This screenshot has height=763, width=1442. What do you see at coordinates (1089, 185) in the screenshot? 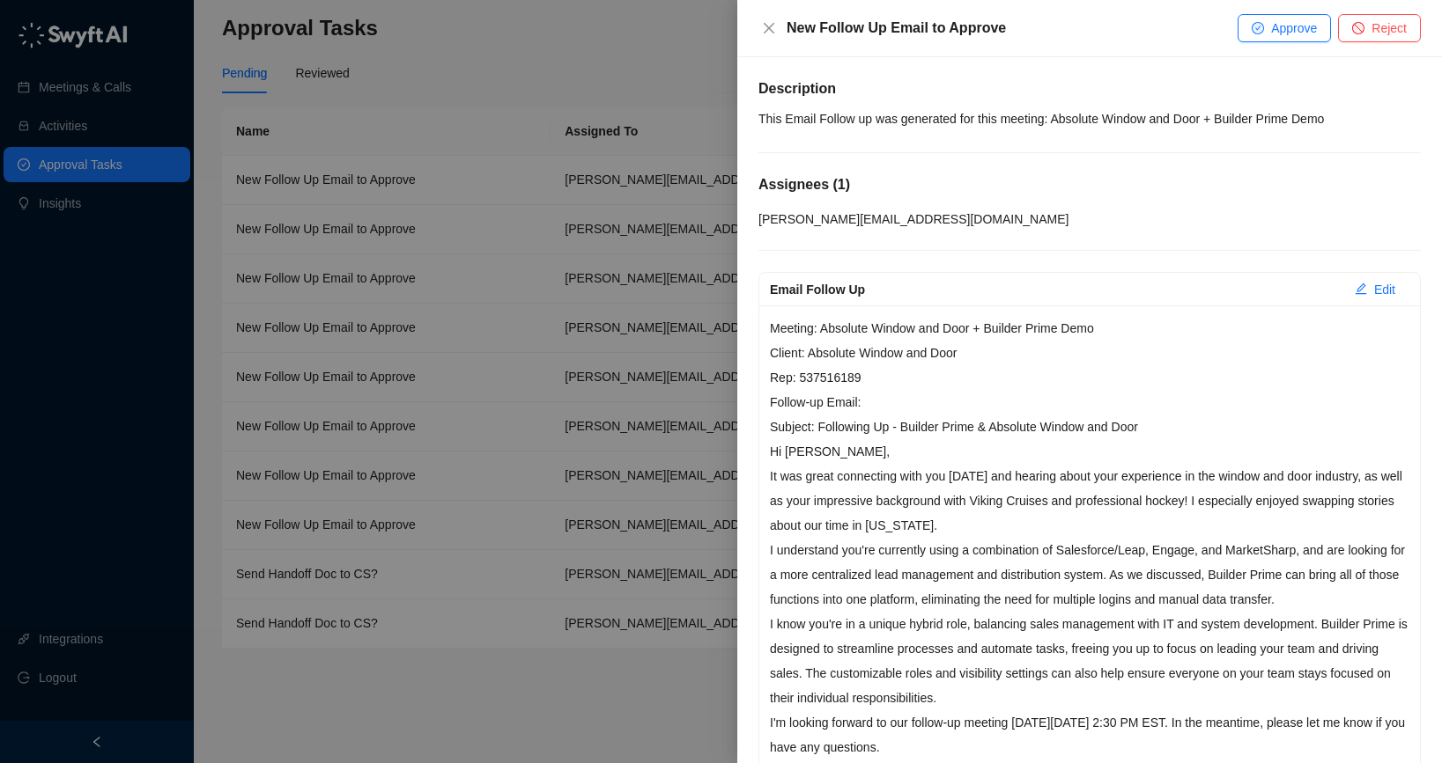
I see `h5: Assignees ( 1 )` at bounding box center [1089, 185].